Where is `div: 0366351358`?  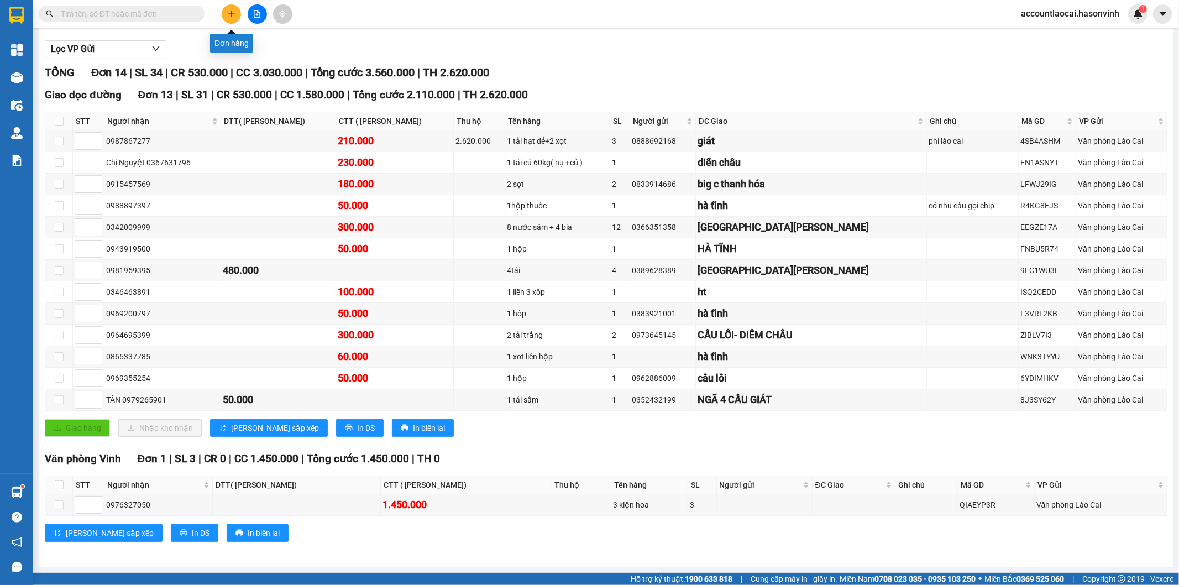 div: 0366351358 is located at coordinates (663, 227).